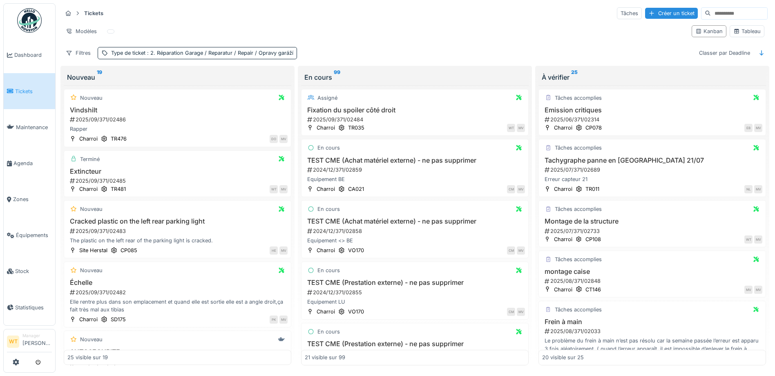  What do you see at coordinates (33, 163) in the screenshot?
I see `span: Agenda` at bounding box center [33, 163].